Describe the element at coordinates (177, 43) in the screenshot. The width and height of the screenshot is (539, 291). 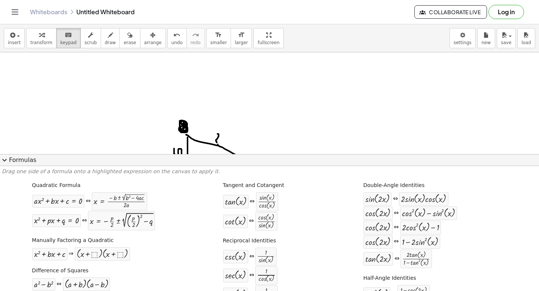
I see `span: undo` at that location.